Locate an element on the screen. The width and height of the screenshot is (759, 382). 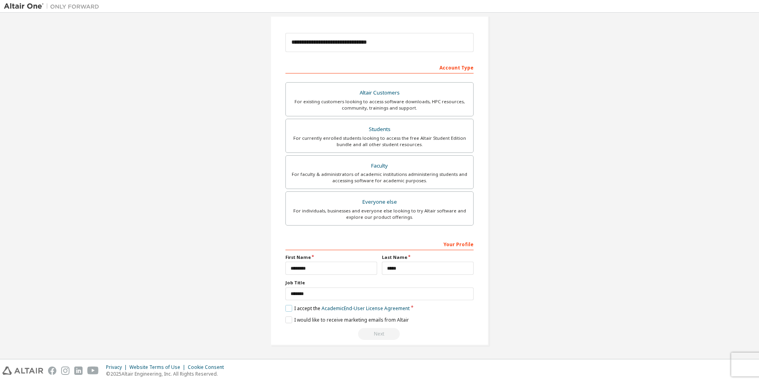
img: facebook.svg is located at coordinates (52, 370).